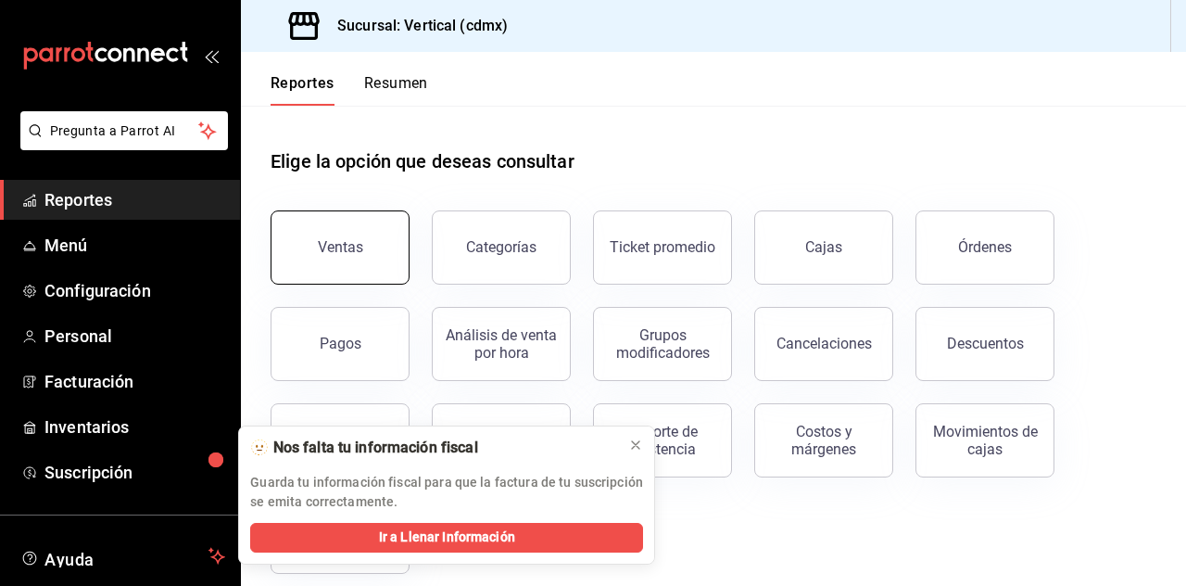 The height and width of the screenshot is (586, 1186). I want to click on h1: Elige la opción que deseas consultar, so click(423, 161).